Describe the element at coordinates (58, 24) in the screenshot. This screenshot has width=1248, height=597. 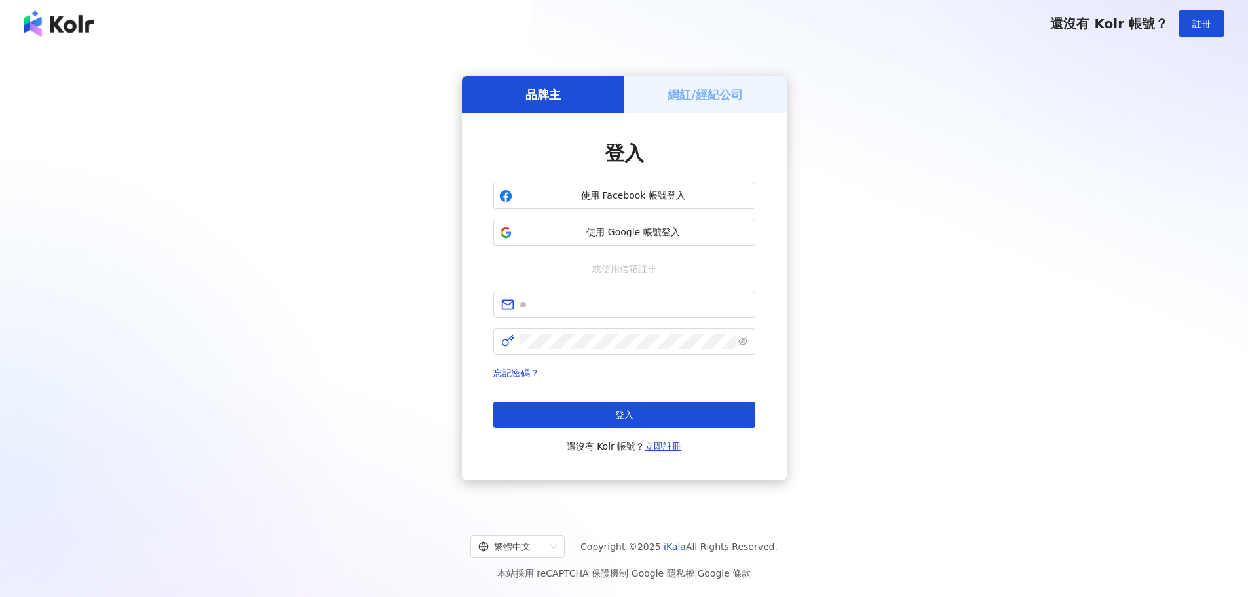
I see `img: logo` at that location.